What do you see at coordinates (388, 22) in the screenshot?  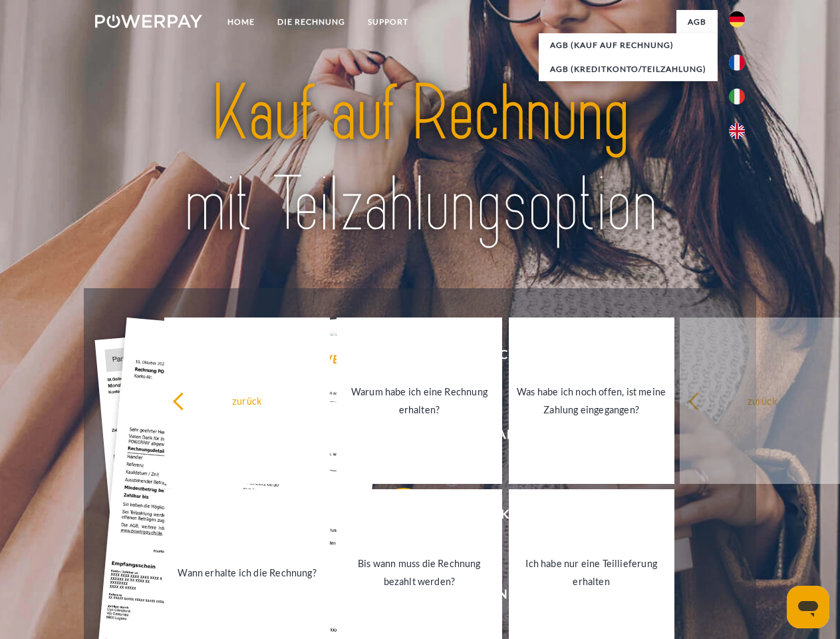 I see `a: SUPPORT` at bounding box center [388, 22].